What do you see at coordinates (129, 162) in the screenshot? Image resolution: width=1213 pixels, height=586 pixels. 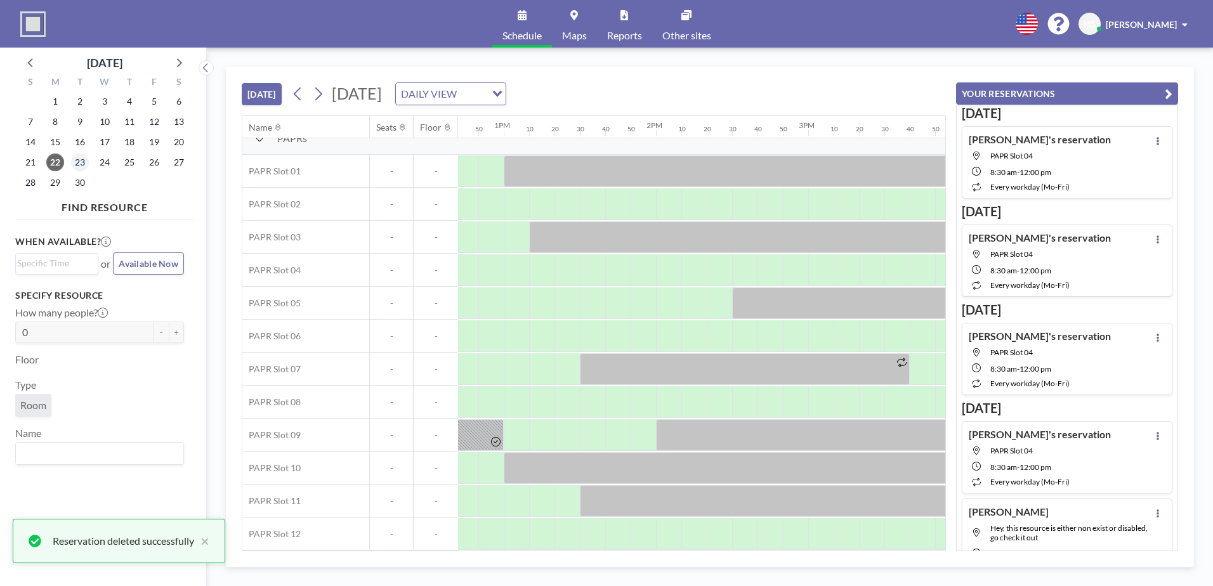 I see `span: Thursday, September 25, 2025` at bounding box center [129, 162].